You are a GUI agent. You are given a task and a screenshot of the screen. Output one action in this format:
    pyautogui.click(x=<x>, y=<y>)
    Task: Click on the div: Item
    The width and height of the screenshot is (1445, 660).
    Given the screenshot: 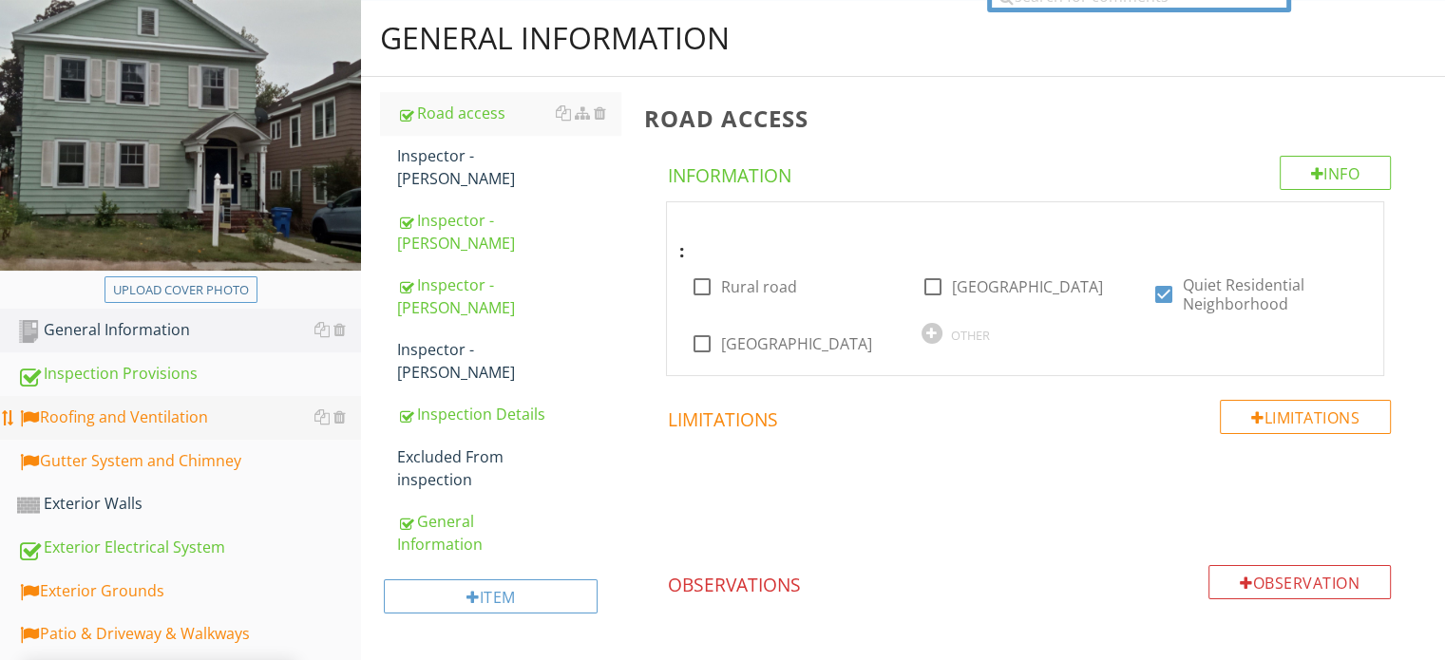 What is the action you would take?
    pyautogui.click(x=490, y=597)
    